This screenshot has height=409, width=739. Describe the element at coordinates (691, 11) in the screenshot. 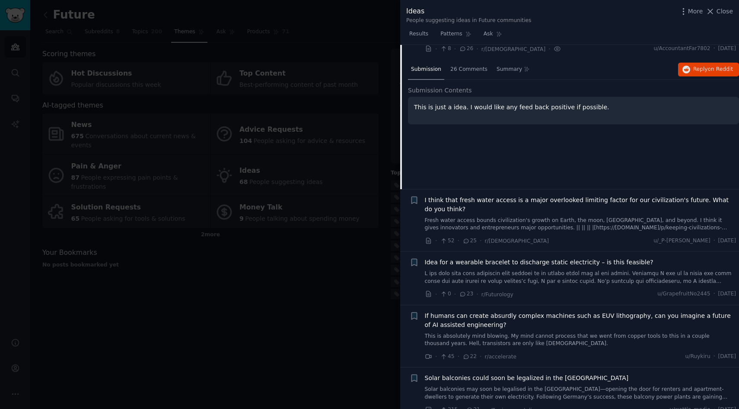

I see `button: More` at that location.